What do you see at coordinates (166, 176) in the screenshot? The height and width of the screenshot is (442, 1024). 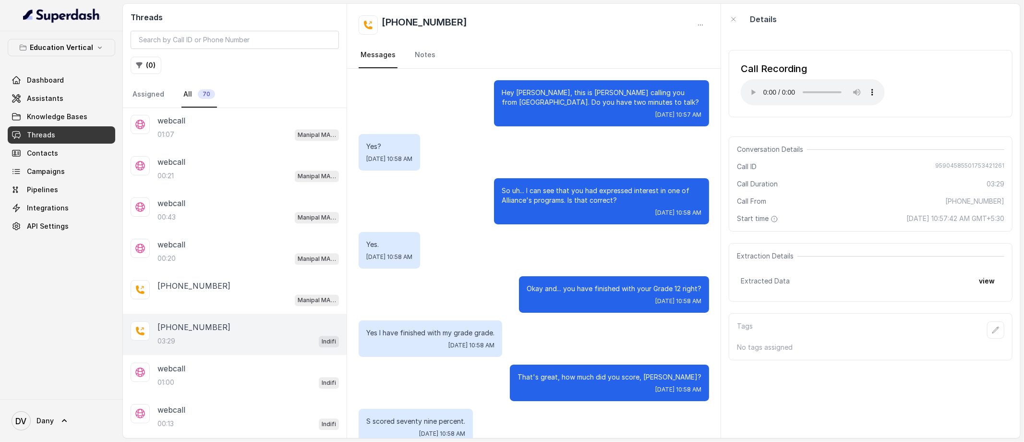 I see `p: 00:21` at bounding box center [166, 176].